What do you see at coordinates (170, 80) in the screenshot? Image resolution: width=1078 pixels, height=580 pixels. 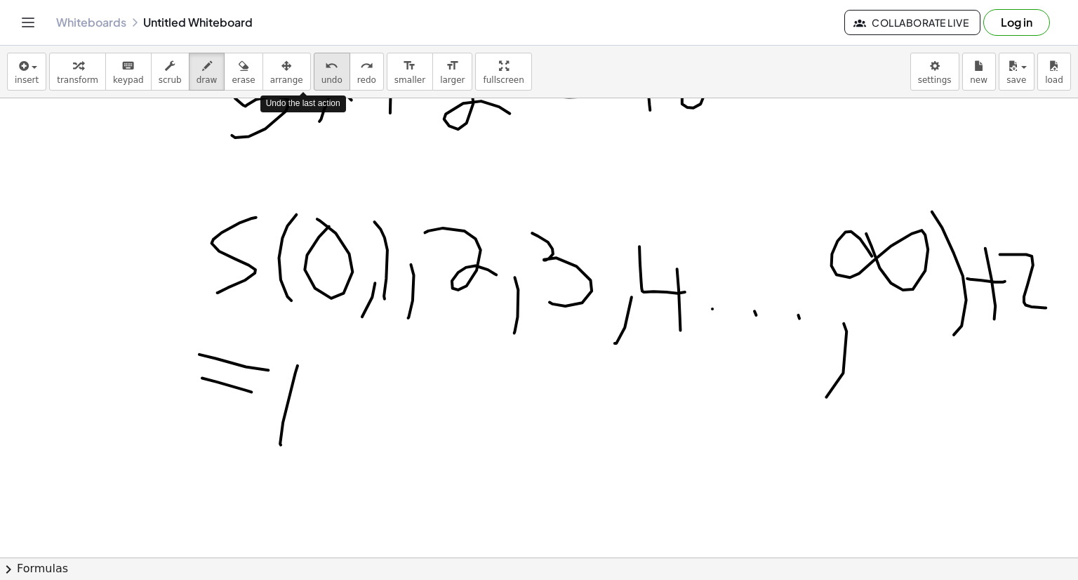 I see `span: scrub` at bounding box center [170, 80].